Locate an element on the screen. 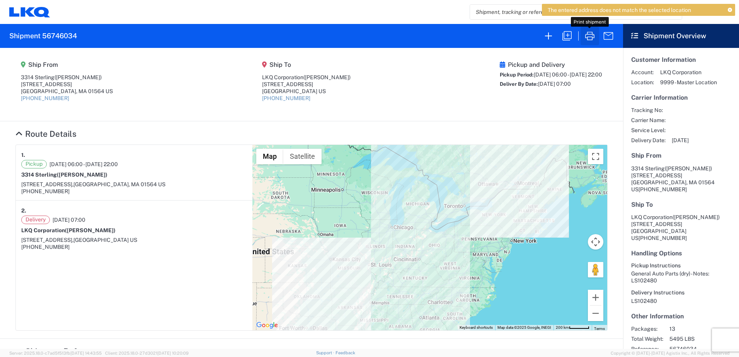 This screenshot has height=357, width=739. span: 13 is located at coordinates (702, 329).